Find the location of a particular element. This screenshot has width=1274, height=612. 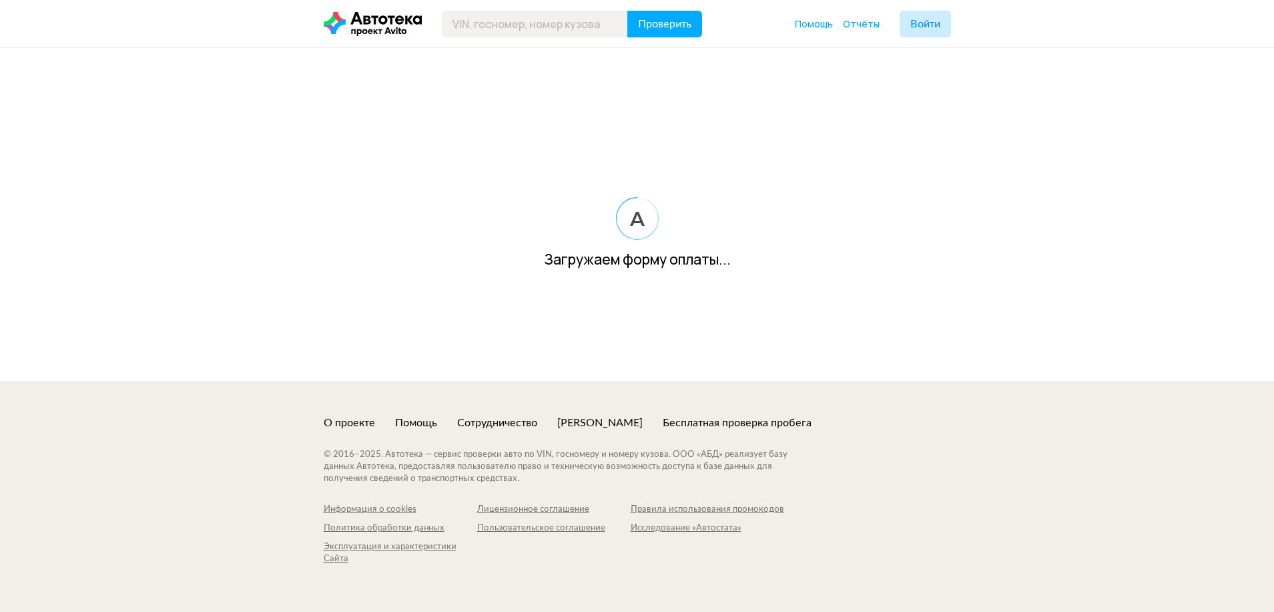

button: Проверить is located at coordinates (665, 24).